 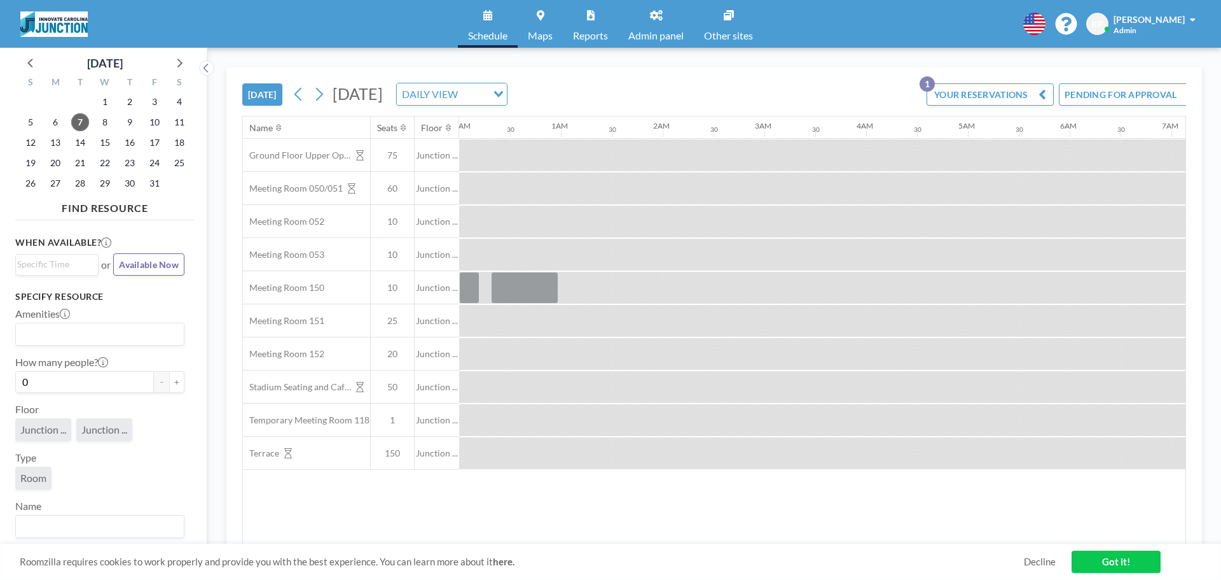 I want to click on span: KP, so click(x=1097, y=24).